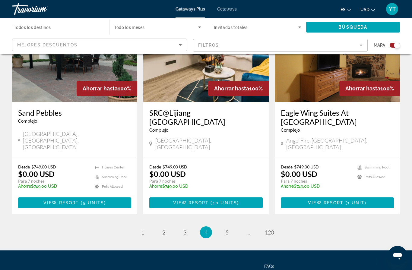  What do you see at coordinates (343, 10) in the screenshot?
I see `span: es` at bounding box center [343, 10].